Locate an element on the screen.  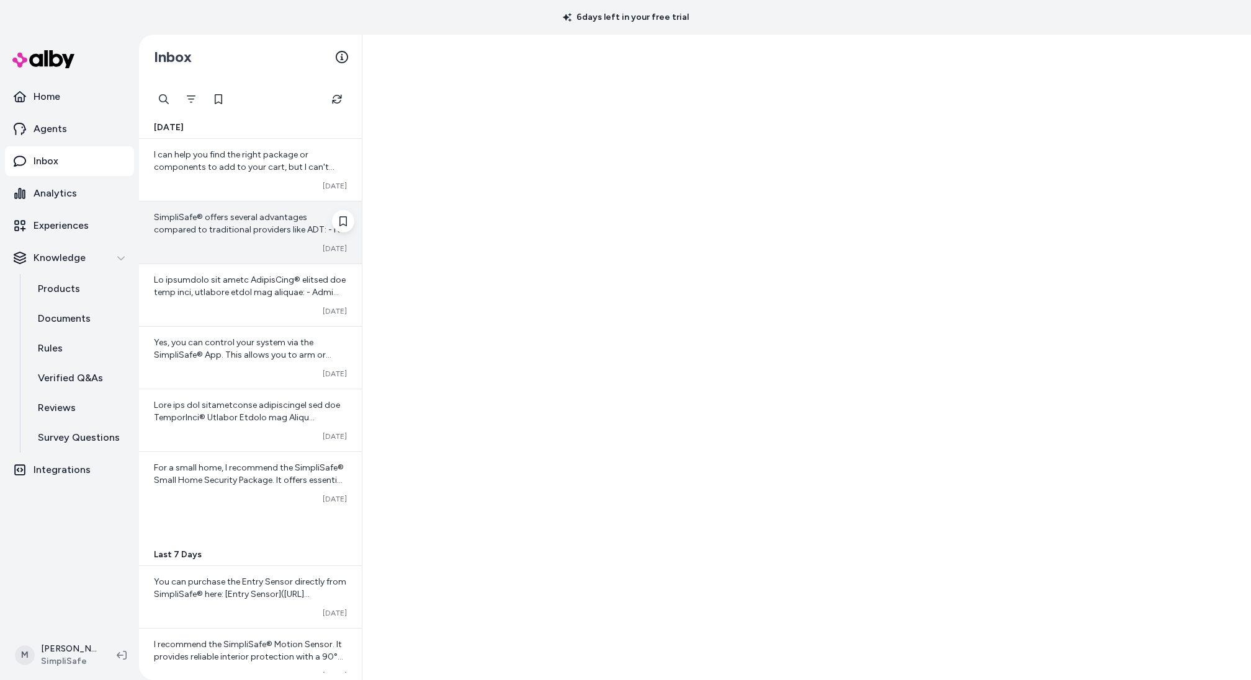
a: Survey Questions is located at coordinates (79, 438).